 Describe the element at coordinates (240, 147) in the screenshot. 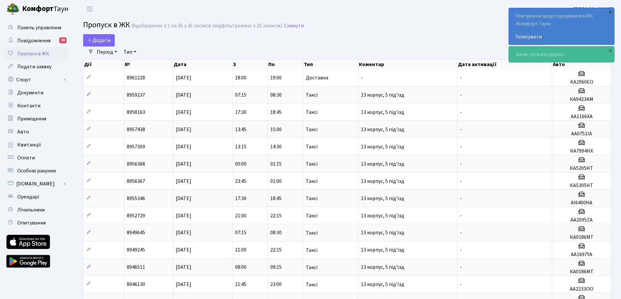

I see `span: 13:15` at that location.